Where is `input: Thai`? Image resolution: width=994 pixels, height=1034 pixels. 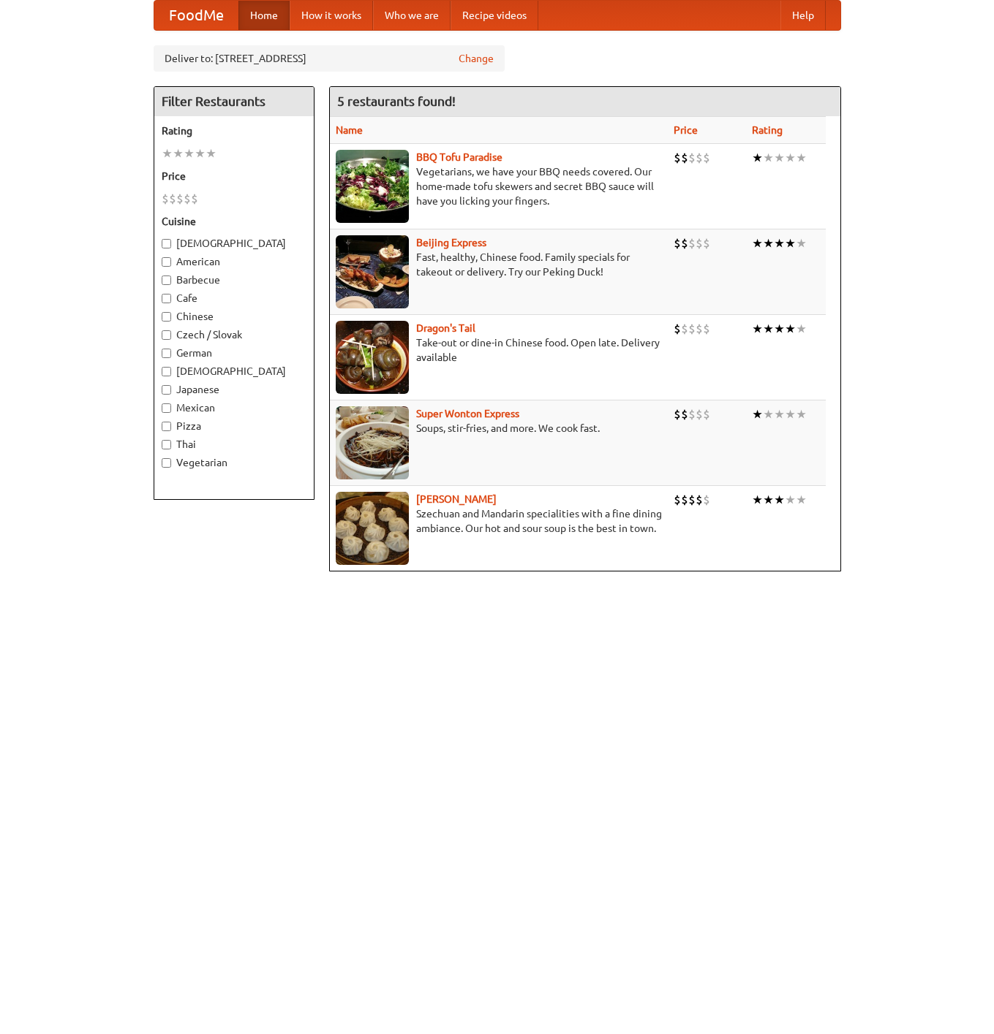
input: Thai is located at coordinates (166, 444).